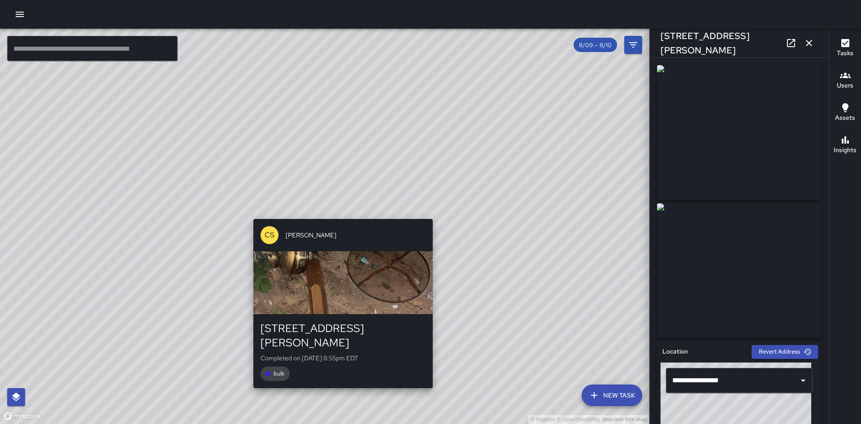 This screenshot has height=424, width=861. Describe the element at coordinates (844, 48) in the screenshot. I see `button: Tasks` at that location.